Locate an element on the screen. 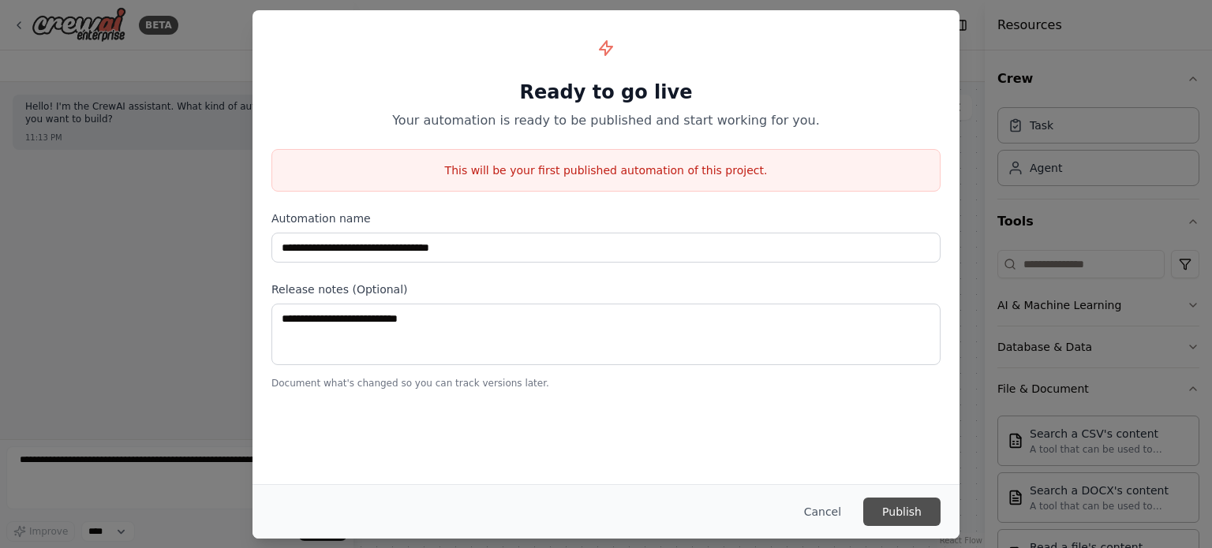 This screenshot has height=548, width=1212. button: Publish is located at coordinates (902, 512).